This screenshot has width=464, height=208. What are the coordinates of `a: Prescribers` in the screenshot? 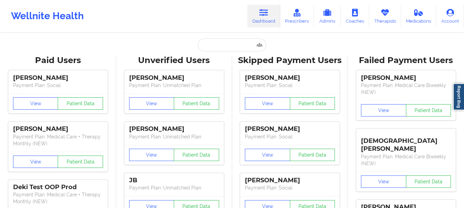 It's located at (297, 16).